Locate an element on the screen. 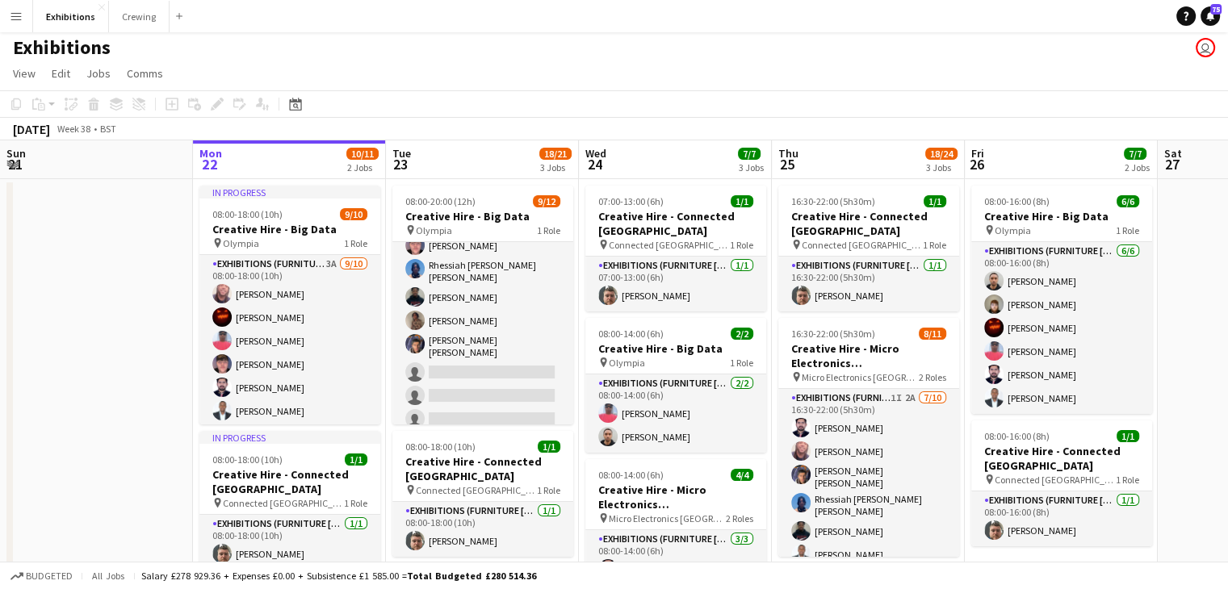 This screenshot has height=589, width=1228. div: Salary £278 929.36 + Expenses £0.00 + Subsistence £1 585.00 = is located at coordinates (338, 575).